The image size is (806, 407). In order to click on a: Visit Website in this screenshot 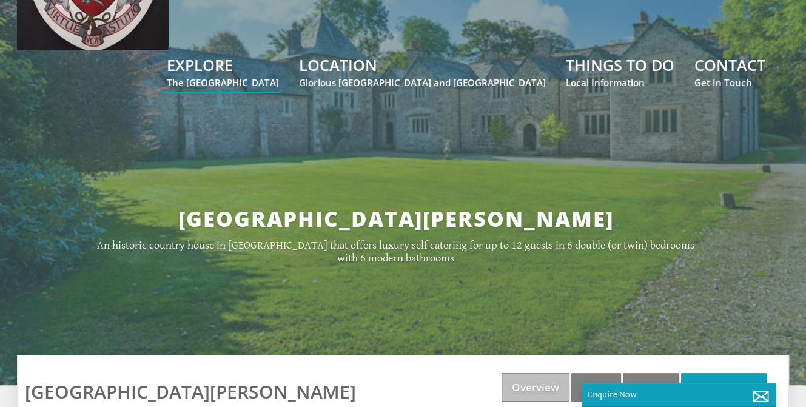, I will do `click(724, 387)`.